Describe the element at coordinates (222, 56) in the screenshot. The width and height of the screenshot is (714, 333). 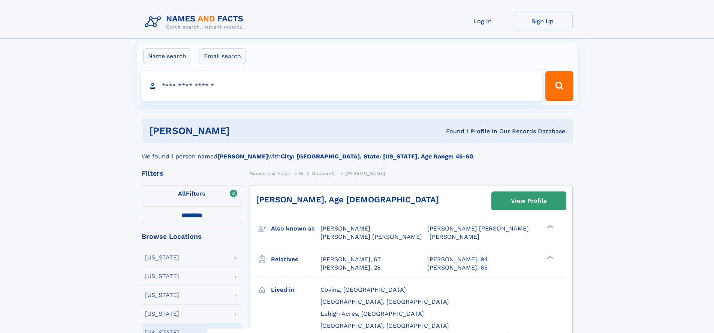
I see `label: Email search` at that location.